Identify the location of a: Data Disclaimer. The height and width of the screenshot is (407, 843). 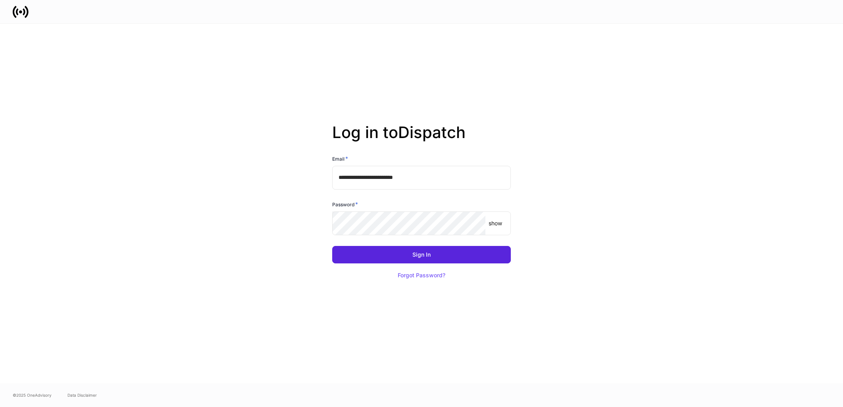
(82, 395).